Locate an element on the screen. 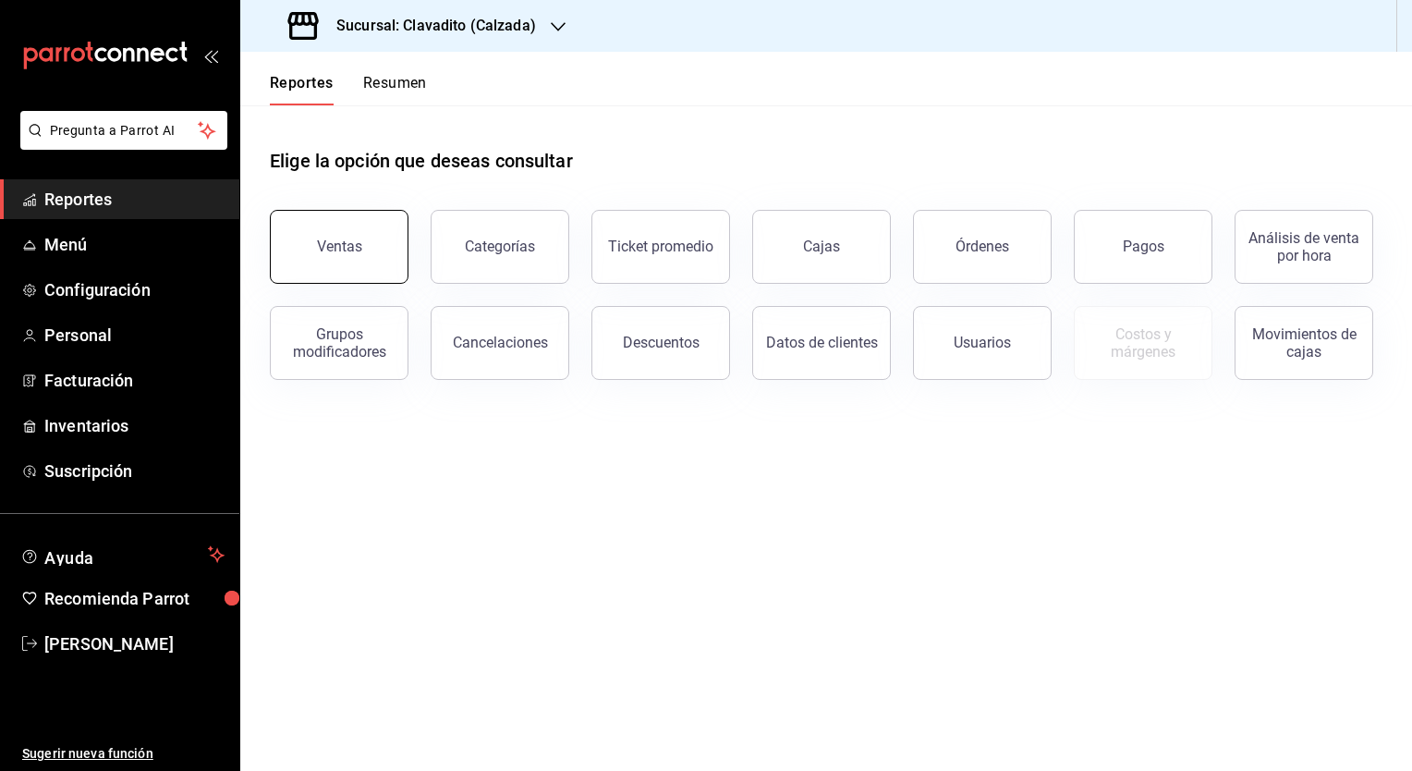 The width and height of the screenshot is (1412, 771). div: Ventas is located at coordinates (339, 246).